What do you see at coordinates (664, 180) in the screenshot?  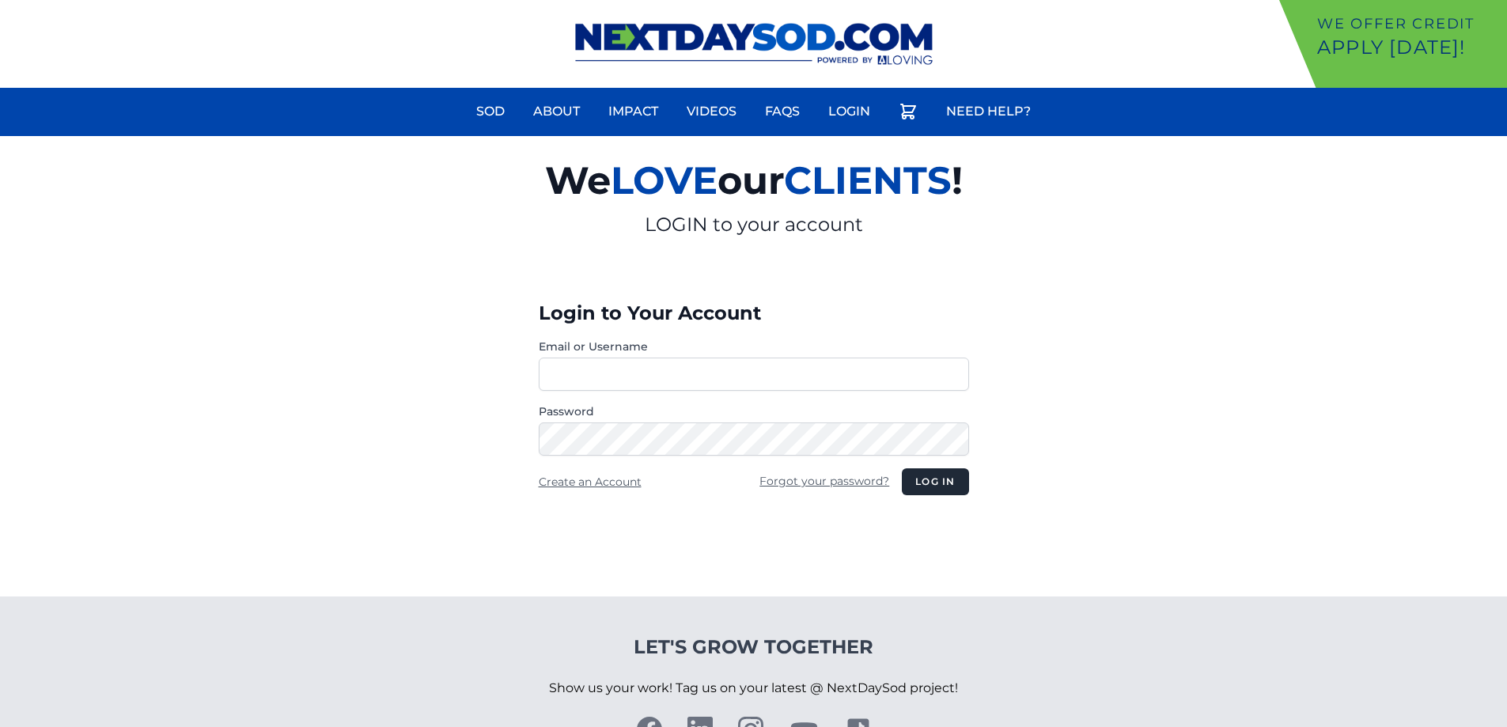 I see `span: LOVE` at bounding box center [664, 180].